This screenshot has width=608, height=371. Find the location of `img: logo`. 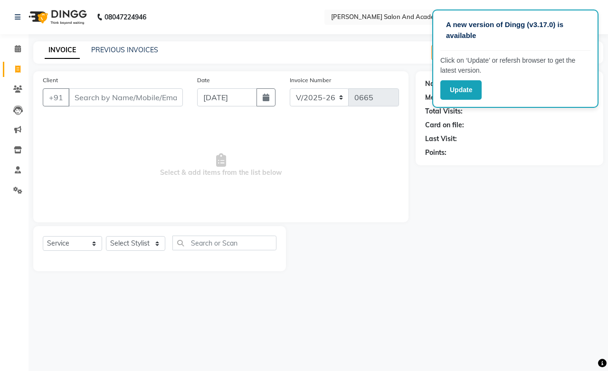

img: logo is located at coordinates (57, 17).